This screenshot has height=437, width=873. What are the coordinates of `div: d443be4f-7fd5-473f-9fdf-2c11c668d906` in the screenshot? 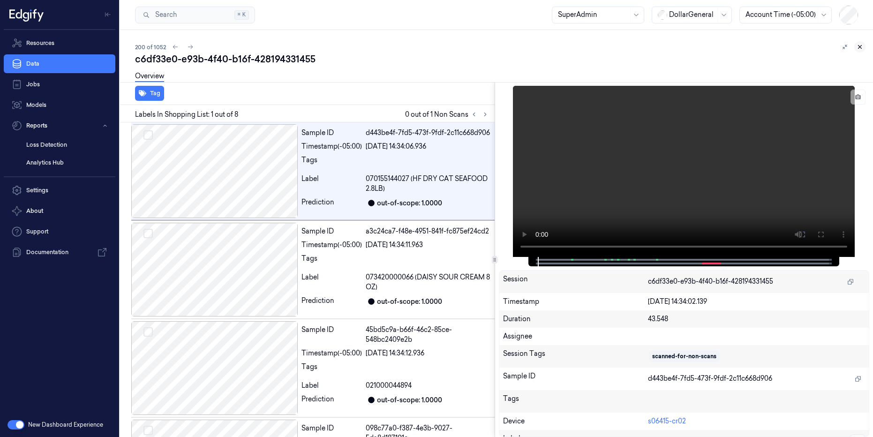 It's located at (428, 133).